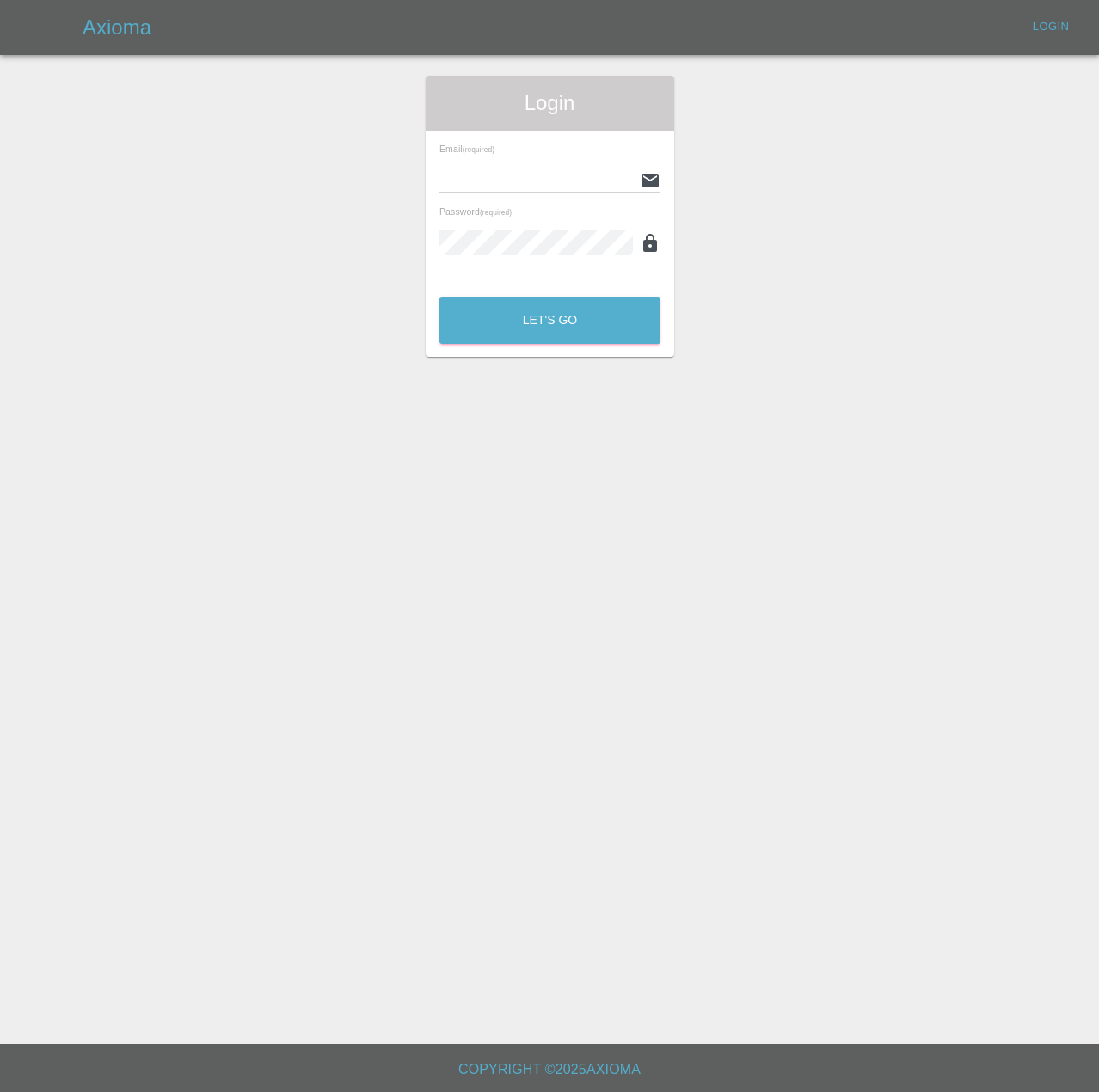  What do you see at coordinates (549, 1070) in the screenshot?
I see `h6: Copyright © 2025 Axioma` at bounding box center [549, 1070].